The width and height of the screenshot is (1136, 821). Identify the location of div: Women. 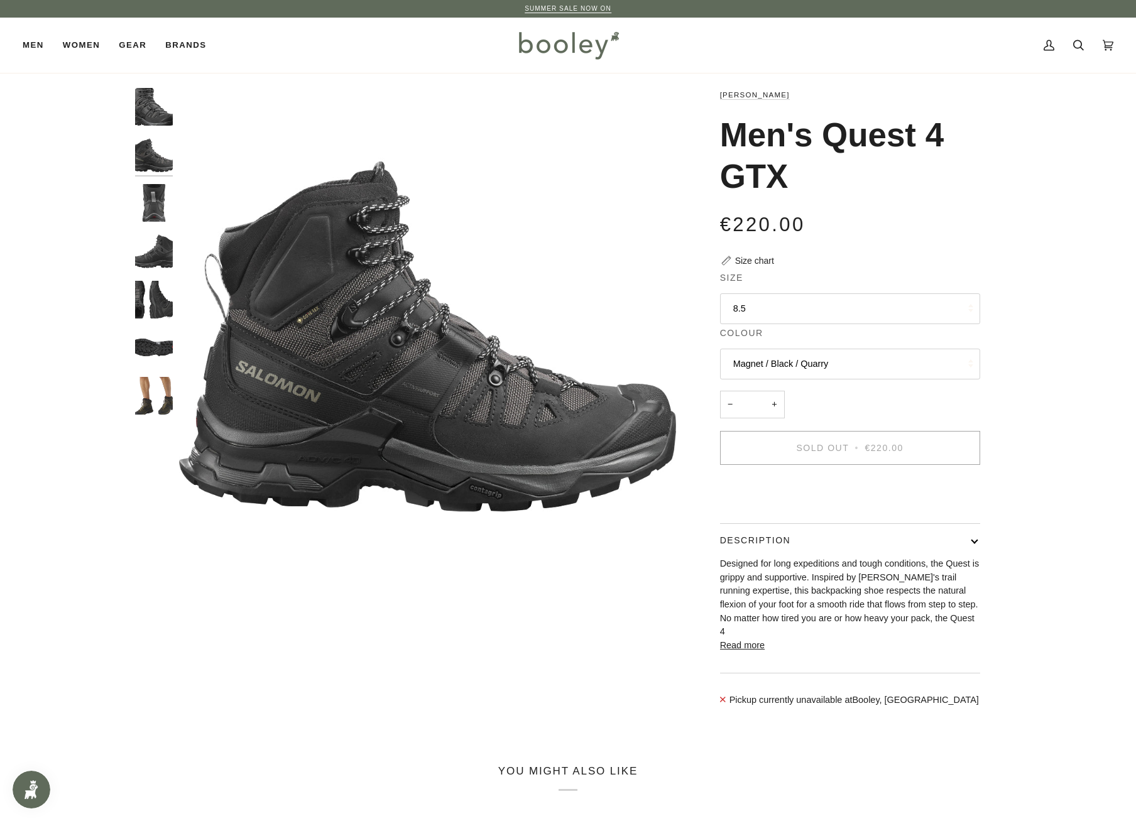
(81, 45).